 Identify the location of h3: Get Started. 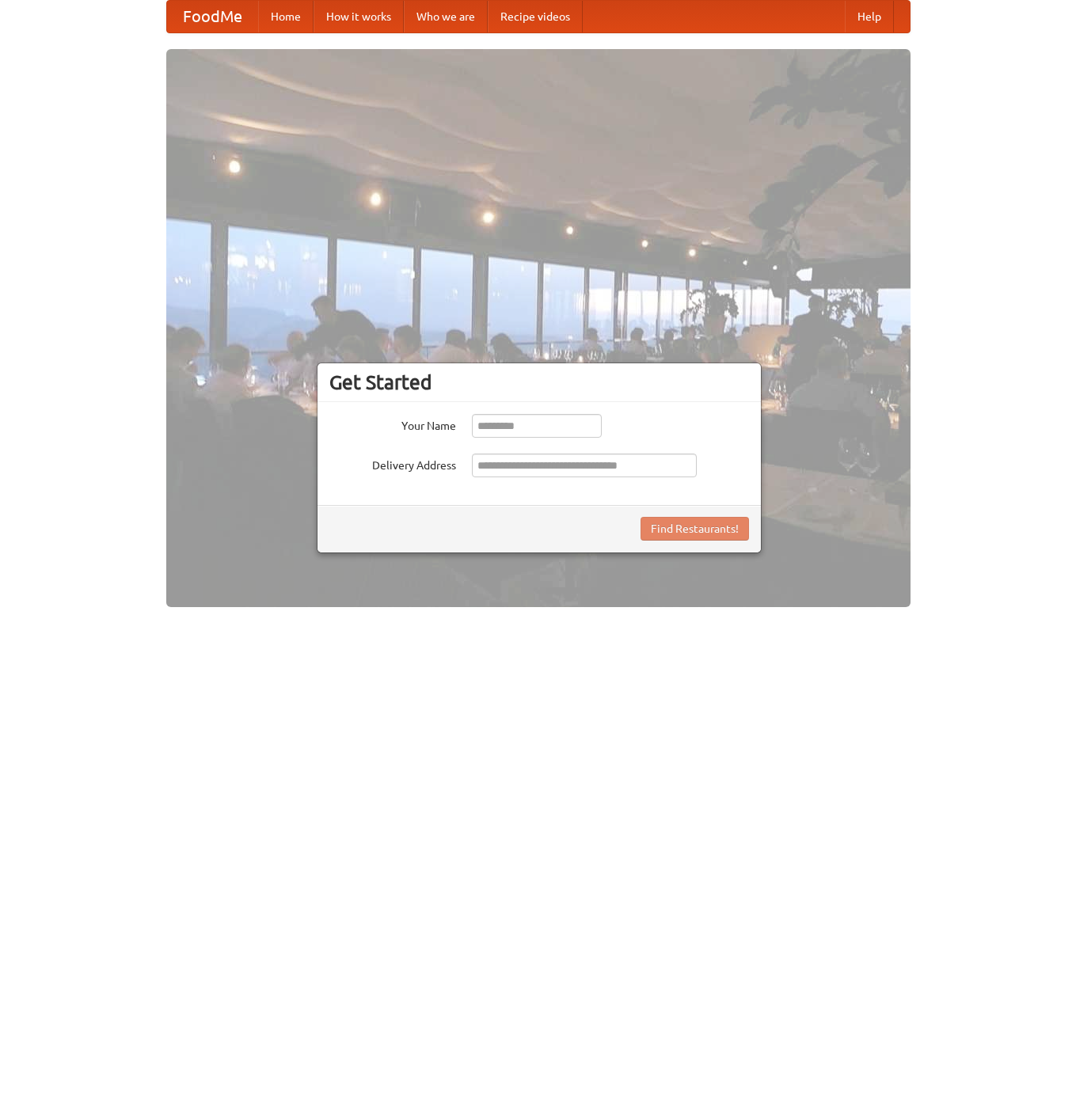
(539, 382).